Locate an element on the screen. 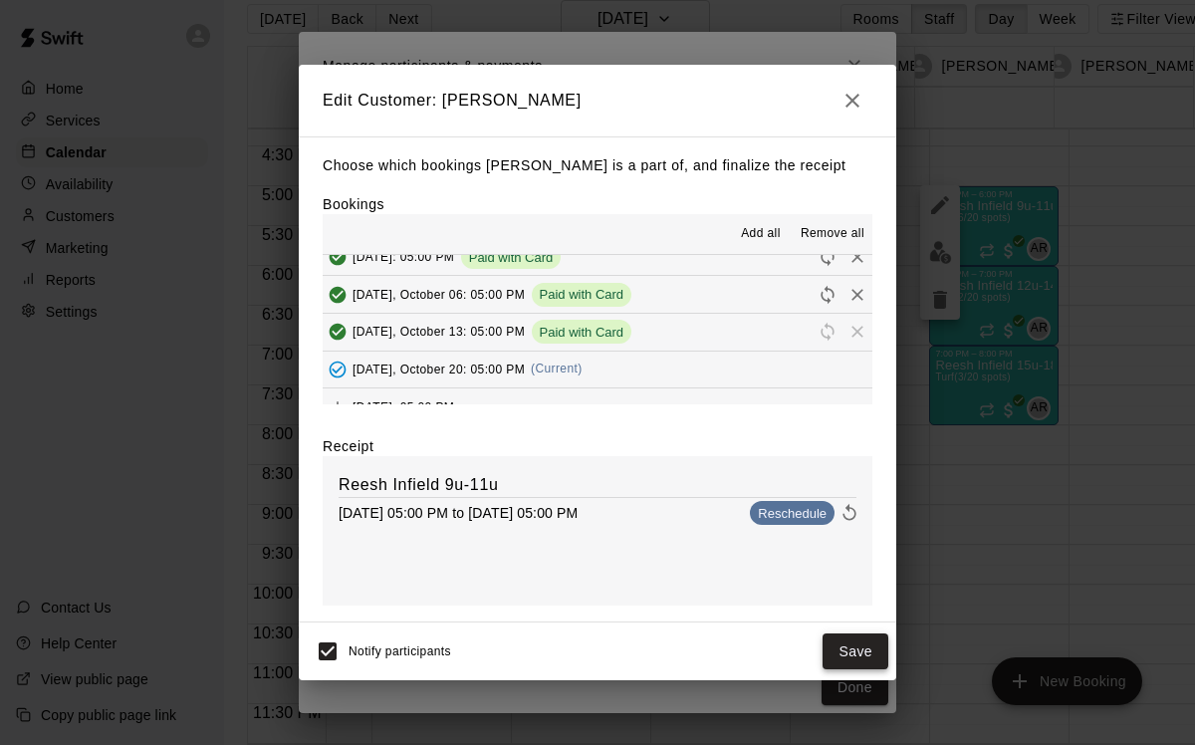  label: Receipt is located at coordinates (347, 446).